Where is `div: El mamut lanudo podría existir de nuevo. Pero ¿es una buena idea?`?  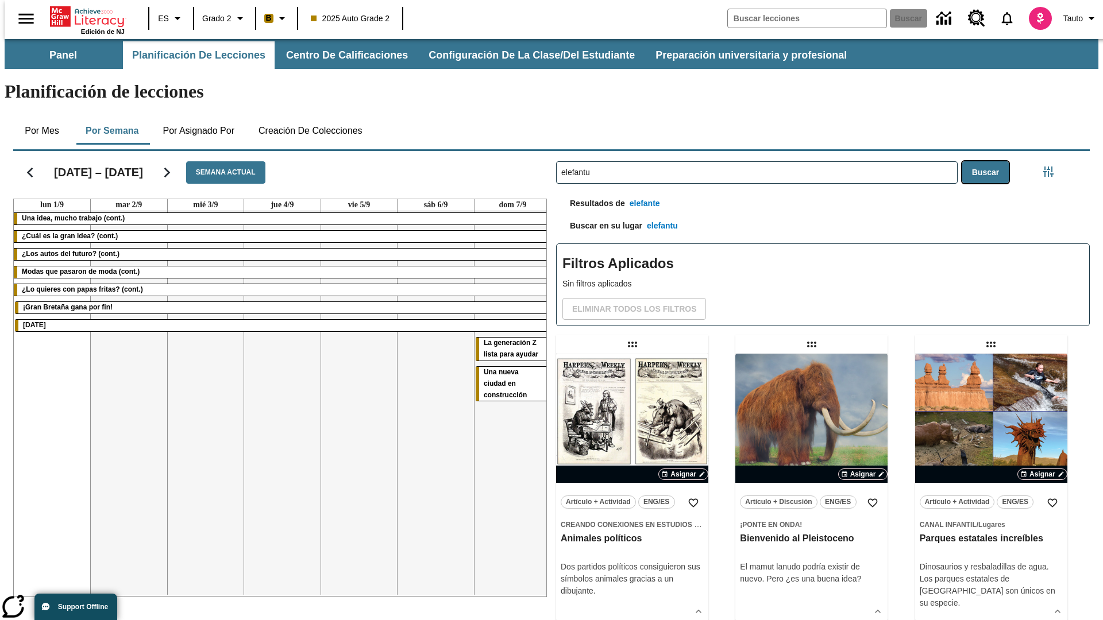
div: El mamut lanudo podría existir de nuevo. Pero ¿es una buena idea? is located at coordinates (811, 573).